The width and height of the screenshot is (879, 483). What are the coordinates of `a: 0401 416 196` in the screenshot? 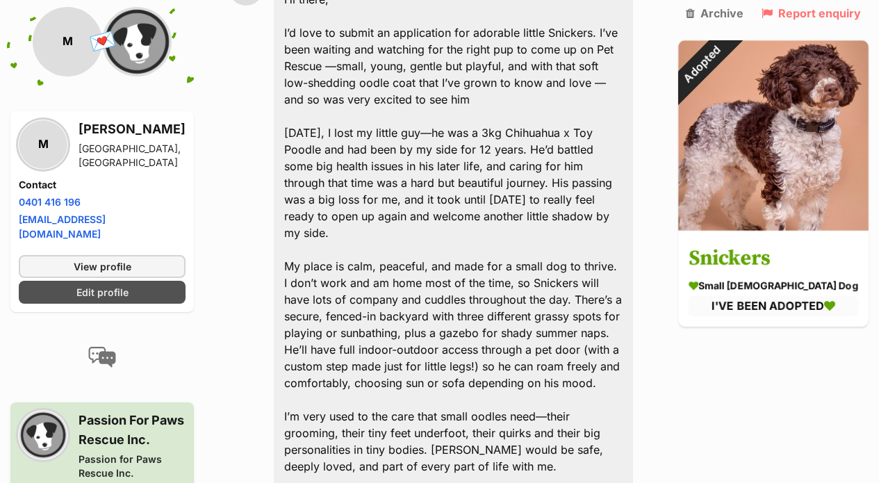 It's located at (49, 201).